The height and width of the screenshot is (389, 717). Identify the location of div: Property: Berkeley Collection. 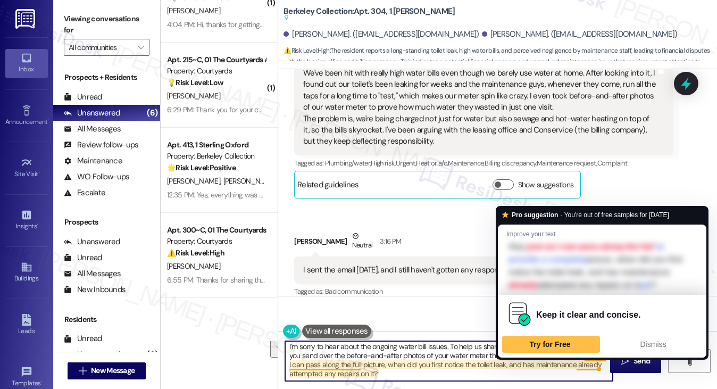
(216, 156).